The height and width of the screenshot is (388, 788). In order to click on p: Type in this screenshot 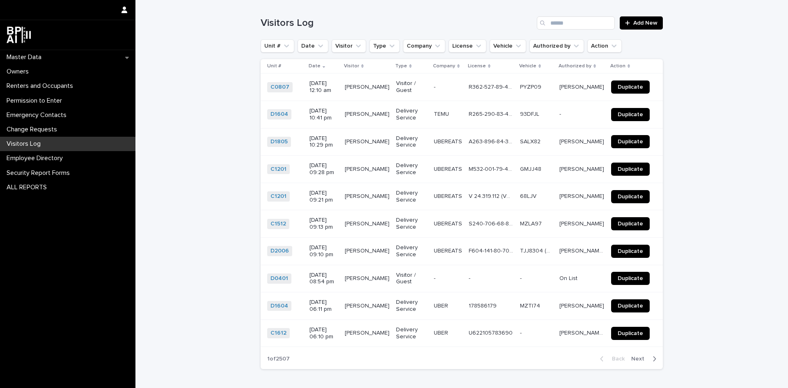, I will do `click(401, 66)`.